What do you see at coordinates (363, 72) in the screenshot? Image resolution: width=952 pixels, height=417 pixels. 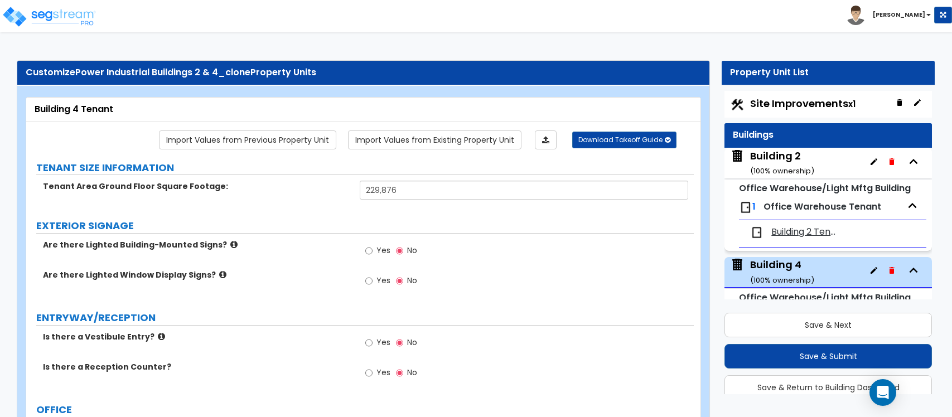 I see `div: Customize Property Units` at bounding box center [363, 72].